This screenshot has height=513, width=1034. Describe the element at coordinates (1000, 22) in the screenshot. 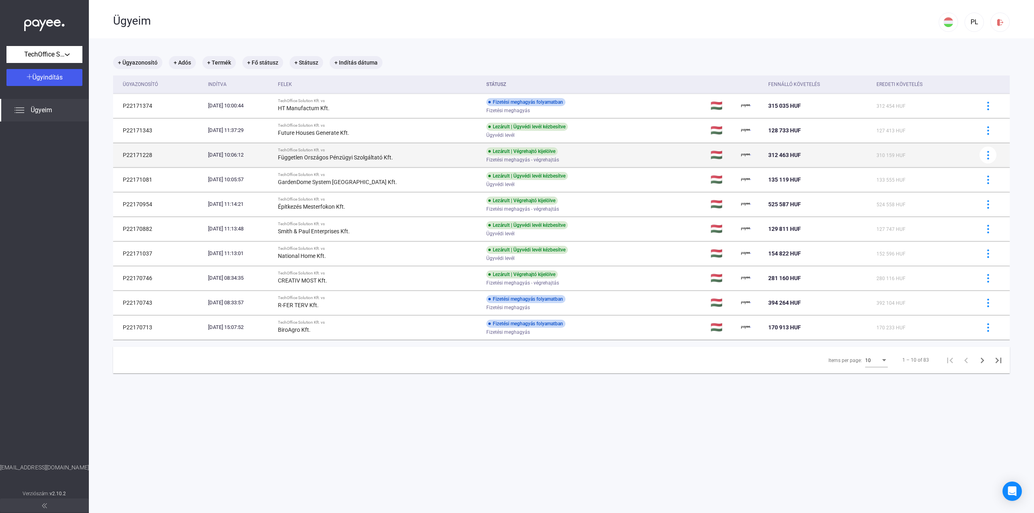

I see `img: logout-red` at that location.